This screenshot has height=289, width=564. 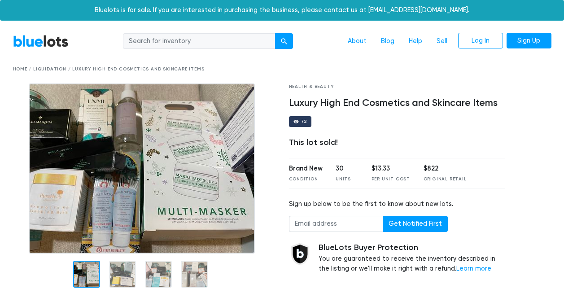 What do you see at coordinates (41, 41) in the screenshot?
I see `a: BlueLots` at bounding box center [41, 41].